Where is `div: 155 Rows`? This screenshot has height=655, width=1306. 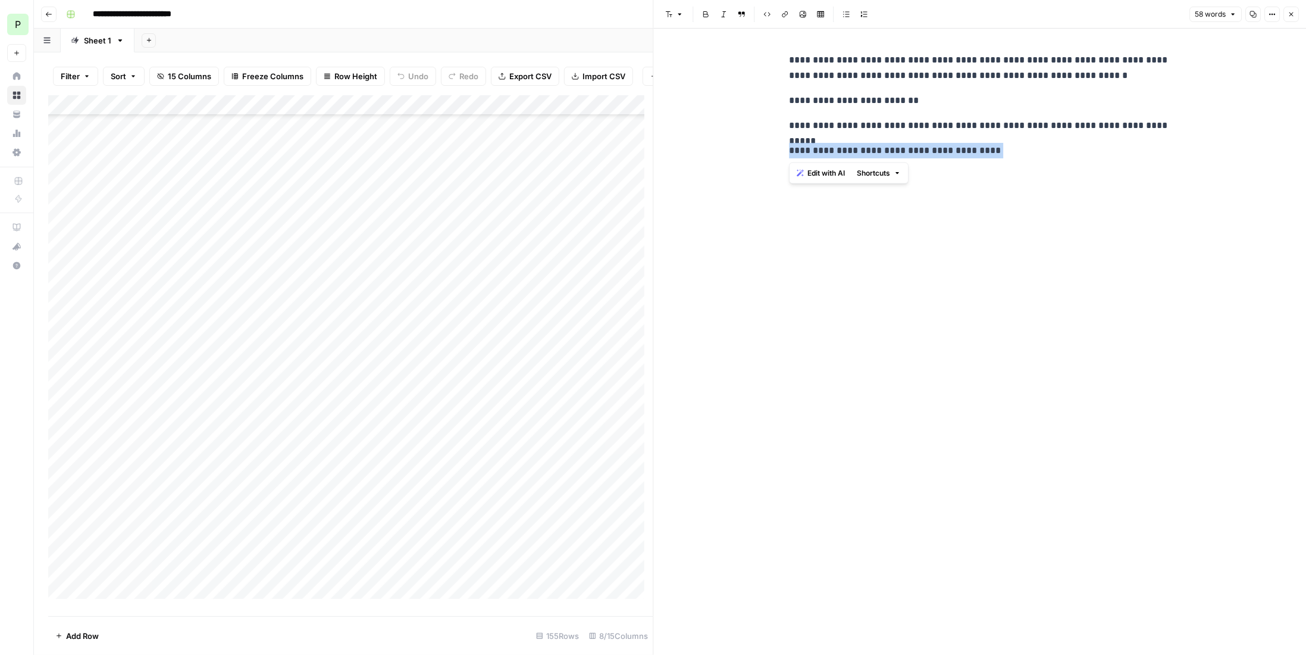 div: 155 Rows is located at coordinates (558, 636).